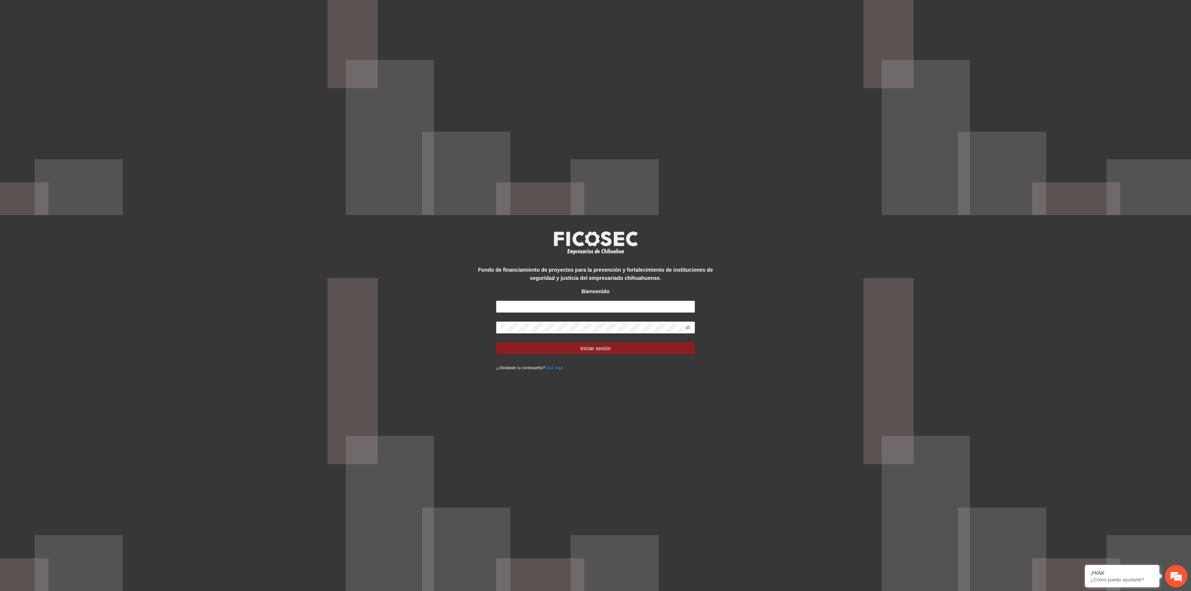  Describe the element at coordinates (595, 291) in the screenshot. I see `strong: Bienvenido` at that location.